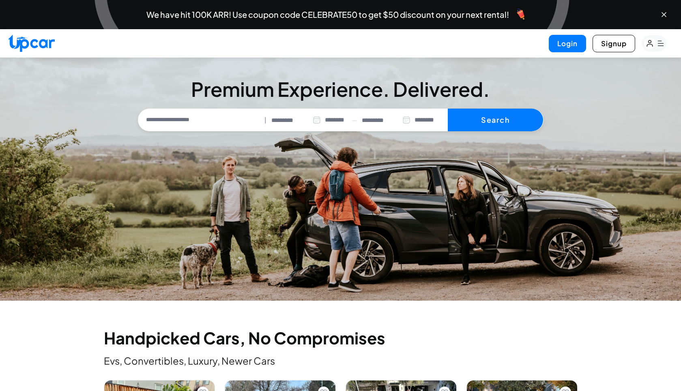 This screenshot has width=681, height=391. I want to click on button: Login, so click(567, 43).